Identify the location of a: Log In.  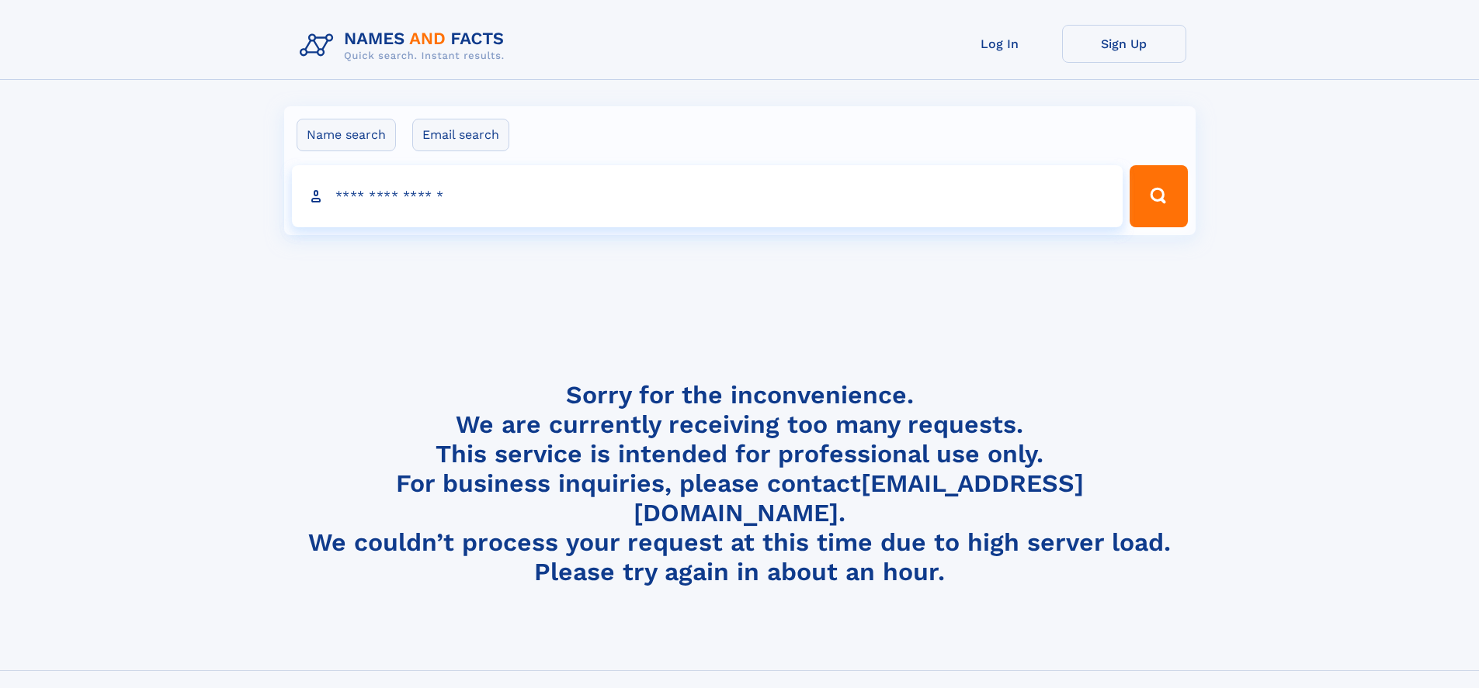
(1000, 43).